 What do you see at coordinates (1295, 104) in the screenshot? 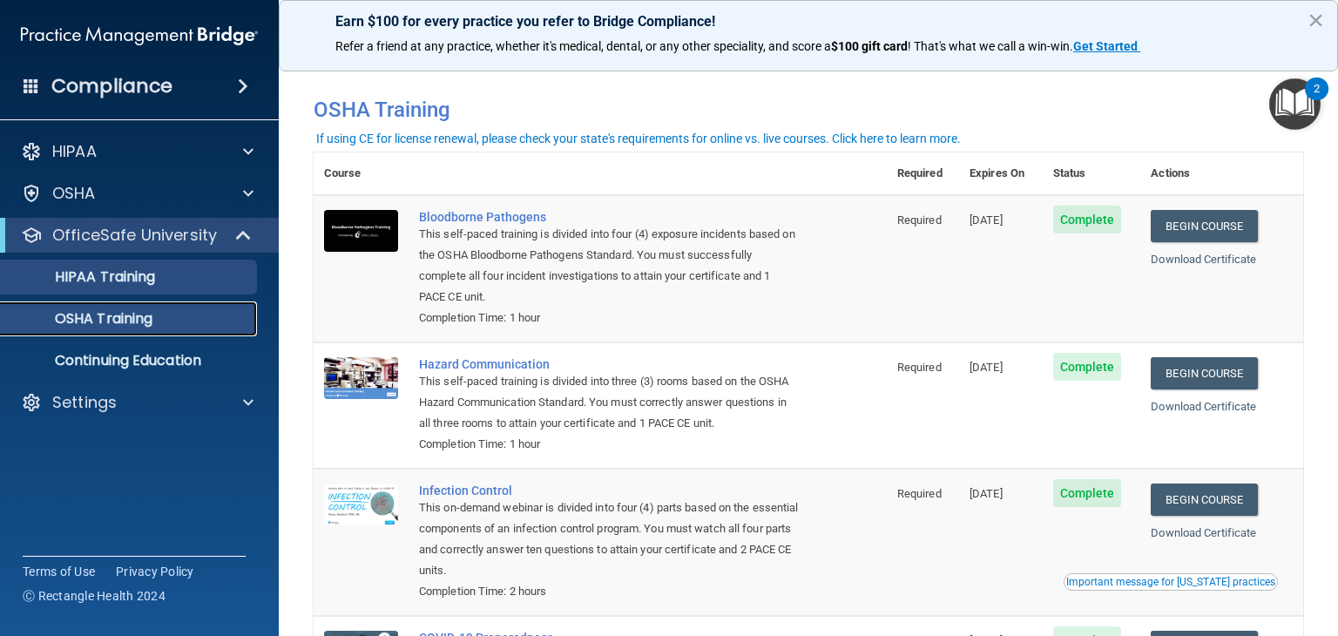
I see `button: Open Resource Center, 2 new notifications` at bounding box center [1295, 104].